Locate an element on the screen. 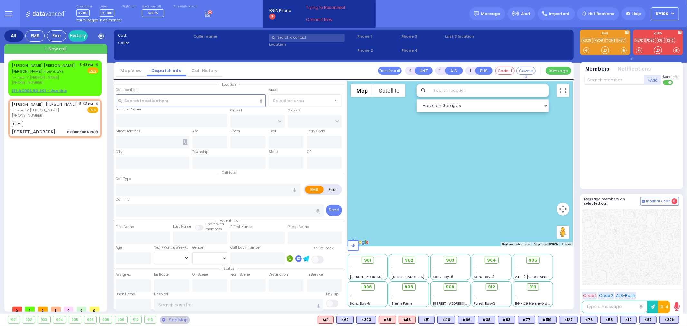  div: K38 is located at coordinates (487, 320).